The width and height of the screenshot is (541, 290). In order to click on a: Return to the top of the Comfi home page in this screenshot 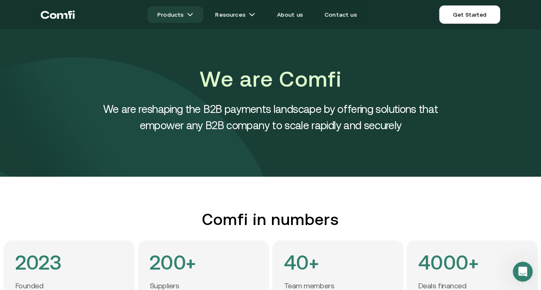, I will do `click(58, 15)`.